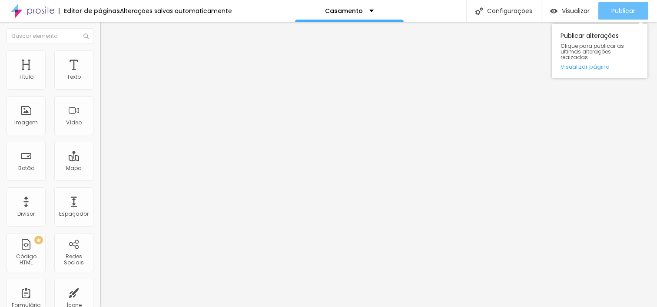 This screenshot has height=307, width=657. What do you see at coordinates (74, 77) in the screenshot?
I see `div: Texto` at bounding box center [74, 77].